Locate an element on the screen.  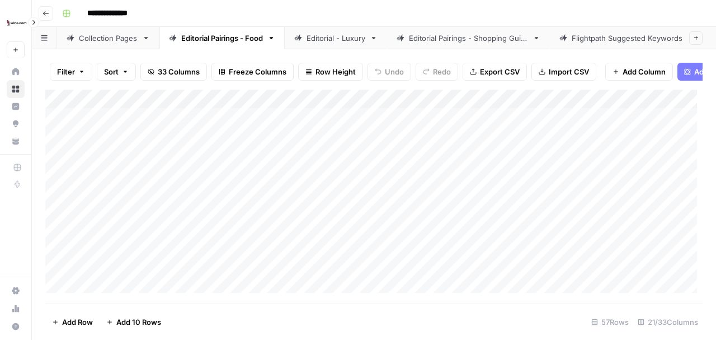
div: 57 Rows is located at coordinates (610, 322).